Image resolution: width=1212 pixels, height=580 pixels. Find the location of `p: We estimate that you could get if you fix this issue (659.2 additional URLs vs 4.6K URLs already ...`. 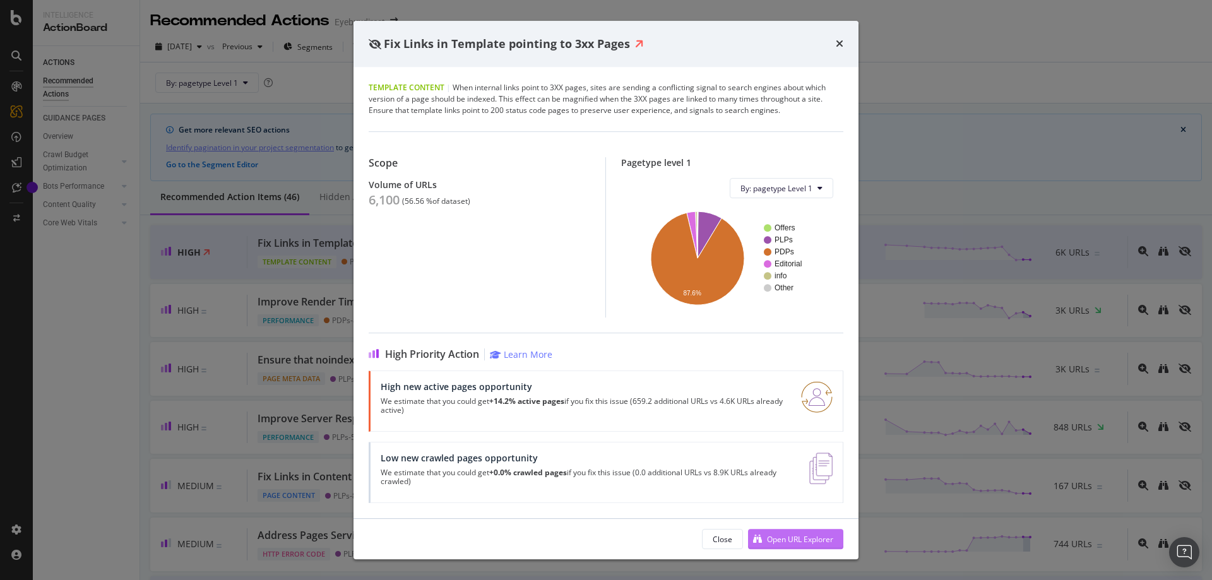

p: We estimate that you could get if you fix this issue (659.2 additional URLs vs 4.6K URLs already ... is located at coordinates (583, 406).